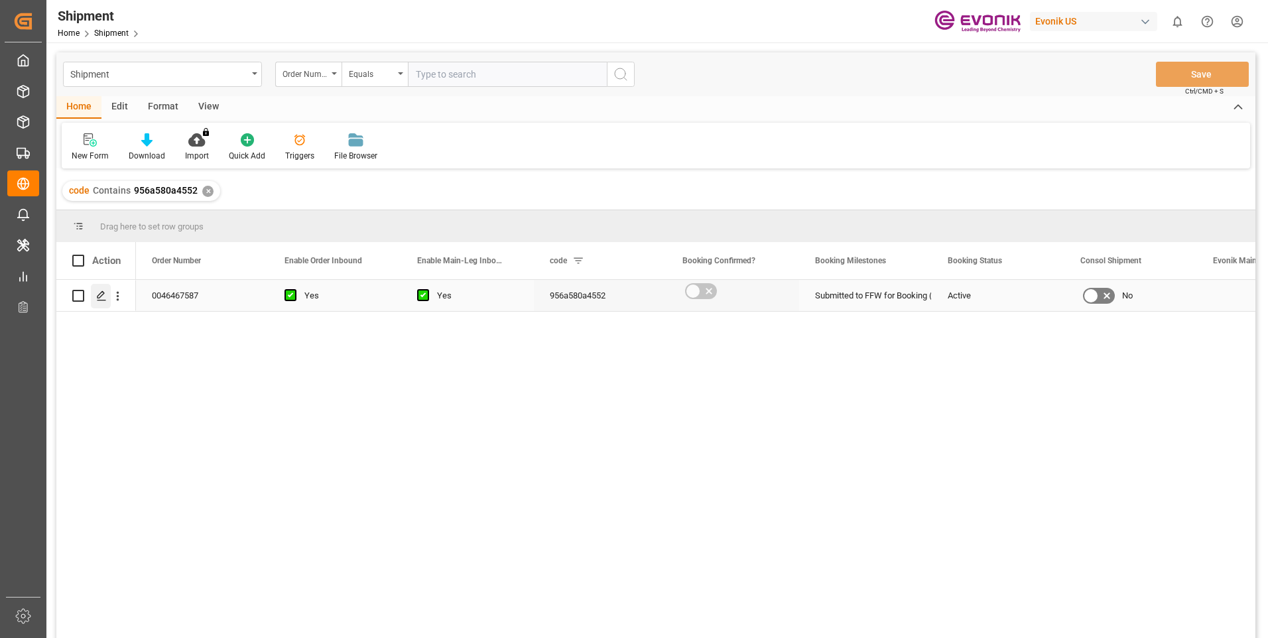 The width and height of the screenshot is (1268, 638). Describe the element at coordinates (119, 107) in the screenshot. I see `div: Edit` at that location.